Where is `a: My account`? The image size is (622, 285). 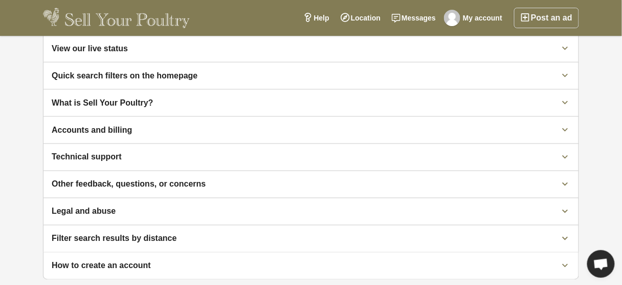
a: My account is located at coordinates (475, 18).